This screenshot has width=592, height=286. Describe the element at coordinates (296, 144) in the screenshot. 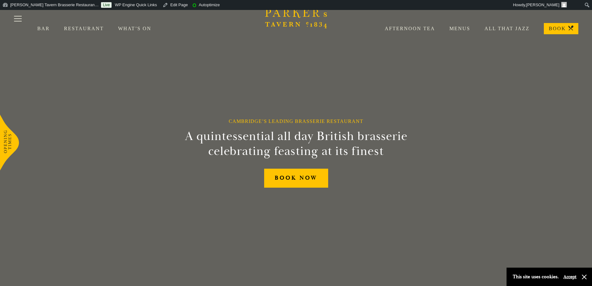

I see `h2: A quintessential all day British brasserie celebrating feasting at its finest` at that location.